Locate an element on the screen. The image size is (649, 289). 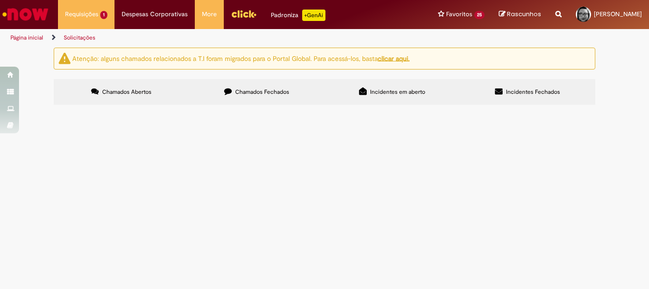
span: Incidentes em aberto is located at coordinates (398, 92).